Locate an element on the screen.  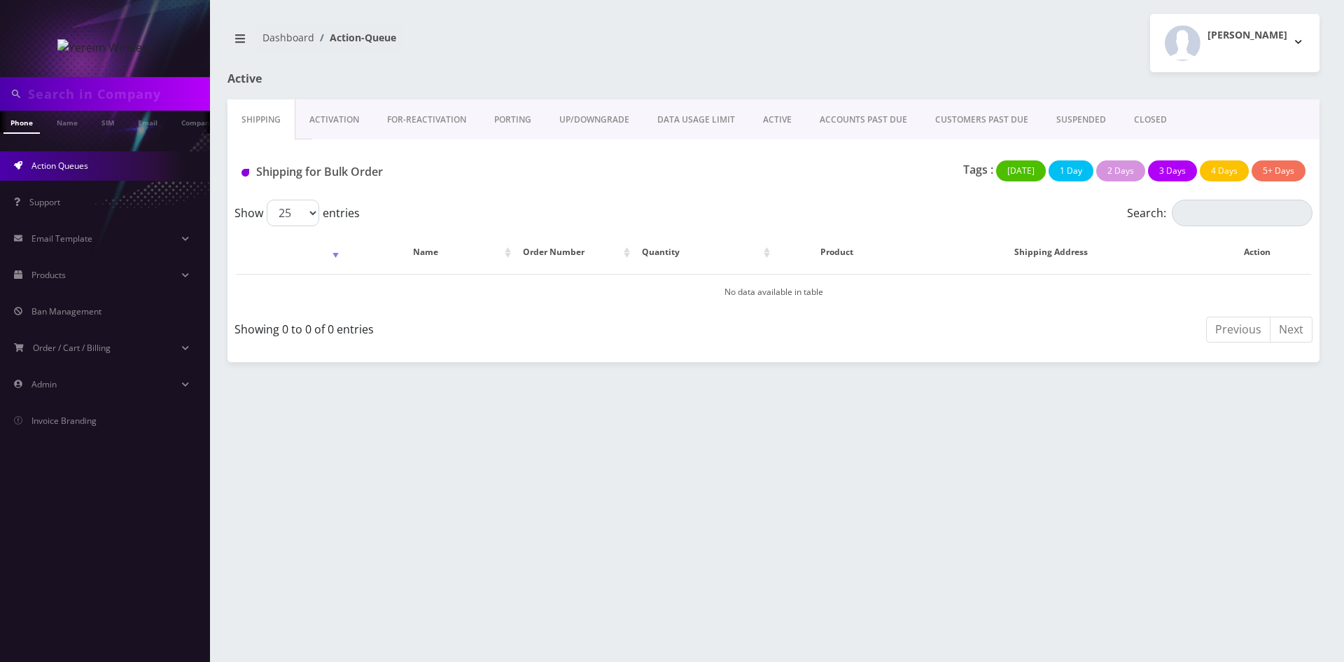
button: 2 Days is located at coordinates (1121, 171).